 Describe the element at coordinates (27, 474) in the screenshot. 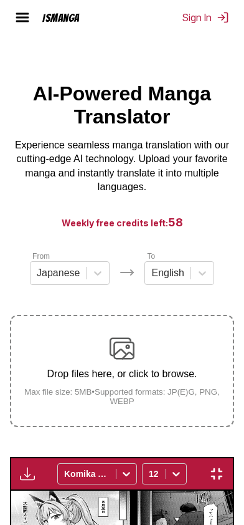

I see `img: Download translated images` at that location.